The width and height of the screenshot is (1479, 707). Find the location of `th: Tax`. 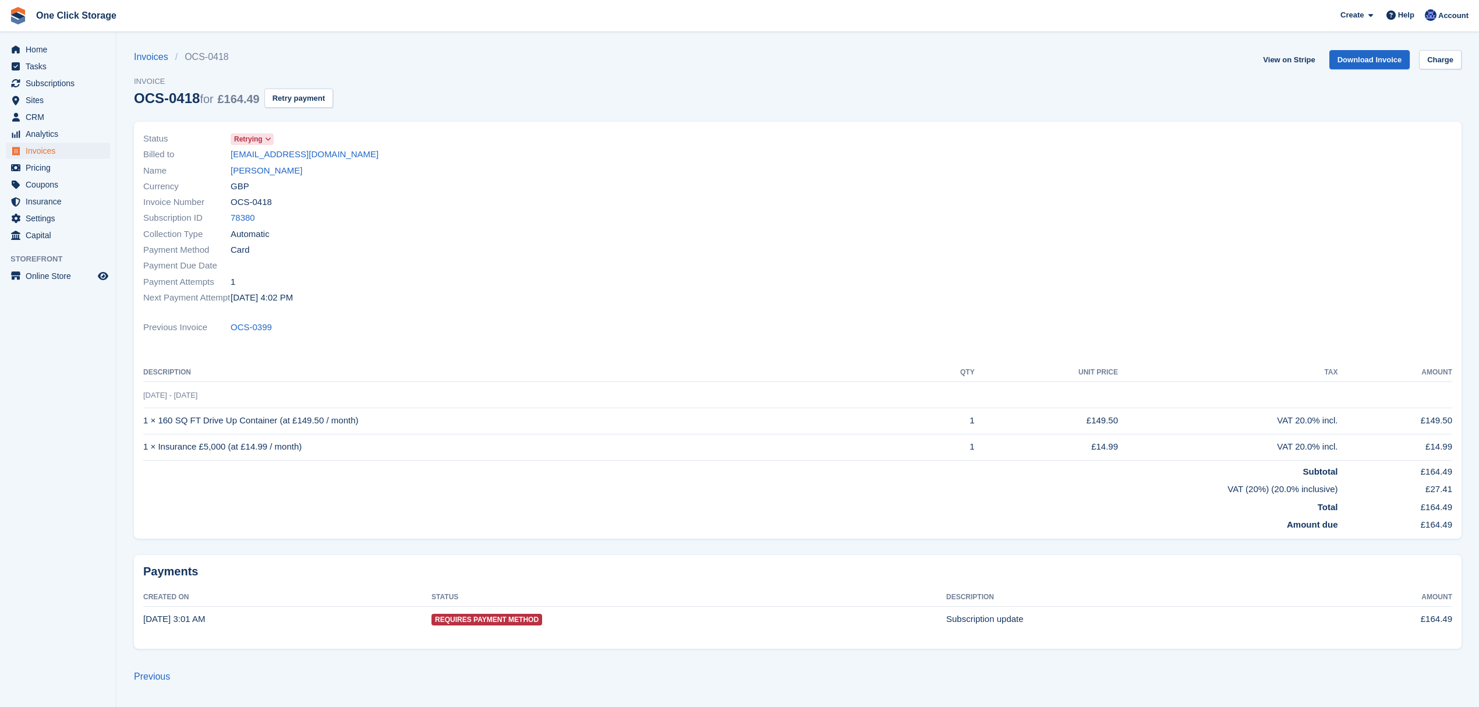

th: Tax is located at coordinates (1228, 373).